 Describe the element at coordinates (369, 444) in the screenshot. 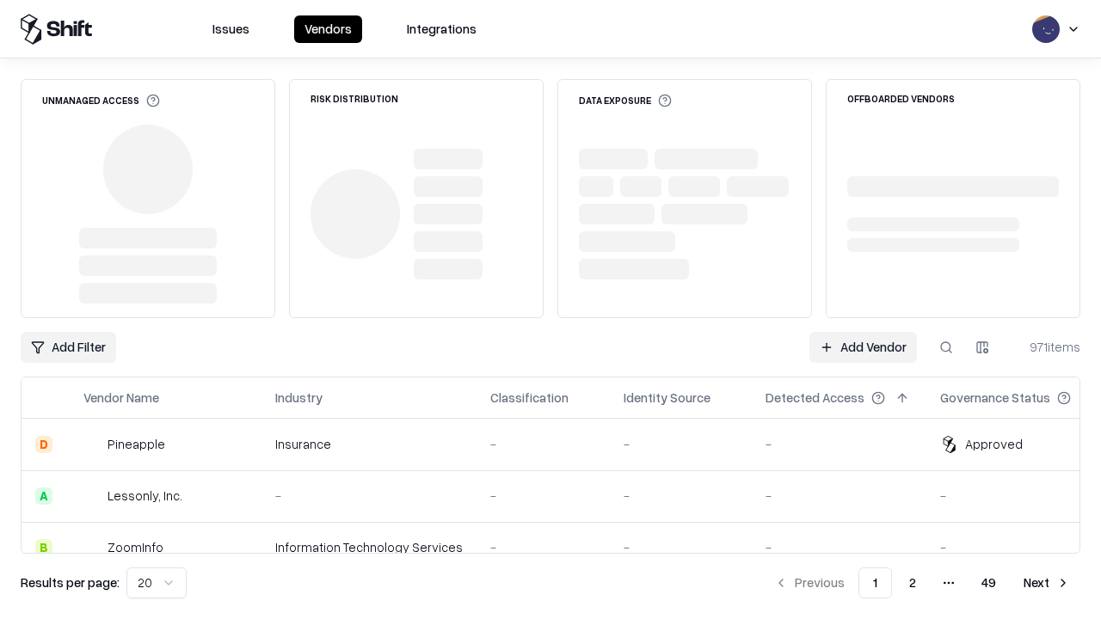

I see `div: Insurance` at that location.